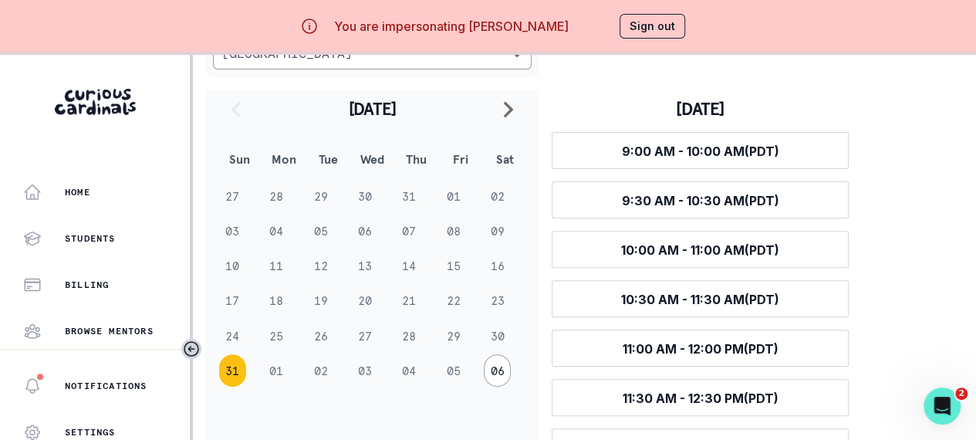 This screenshot has height=440, width=976. Describe the element at coordinates (191, 349) in the screenshot. I see `button: Toggle sidebar` at that location.